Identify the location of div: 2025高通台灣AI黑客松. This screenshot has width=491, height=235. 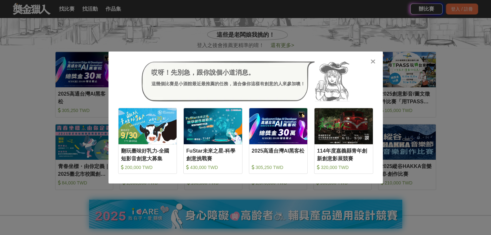
(278, 154).